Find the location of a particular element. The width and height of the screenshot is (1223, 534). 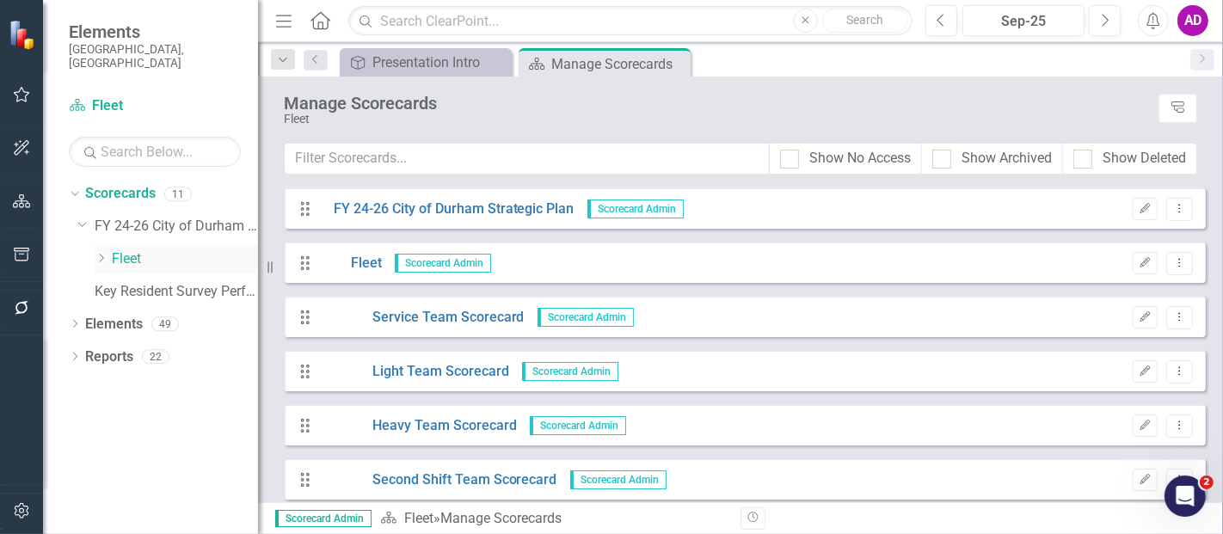

div: Show Deleted is located at coordinates (1144, 158).